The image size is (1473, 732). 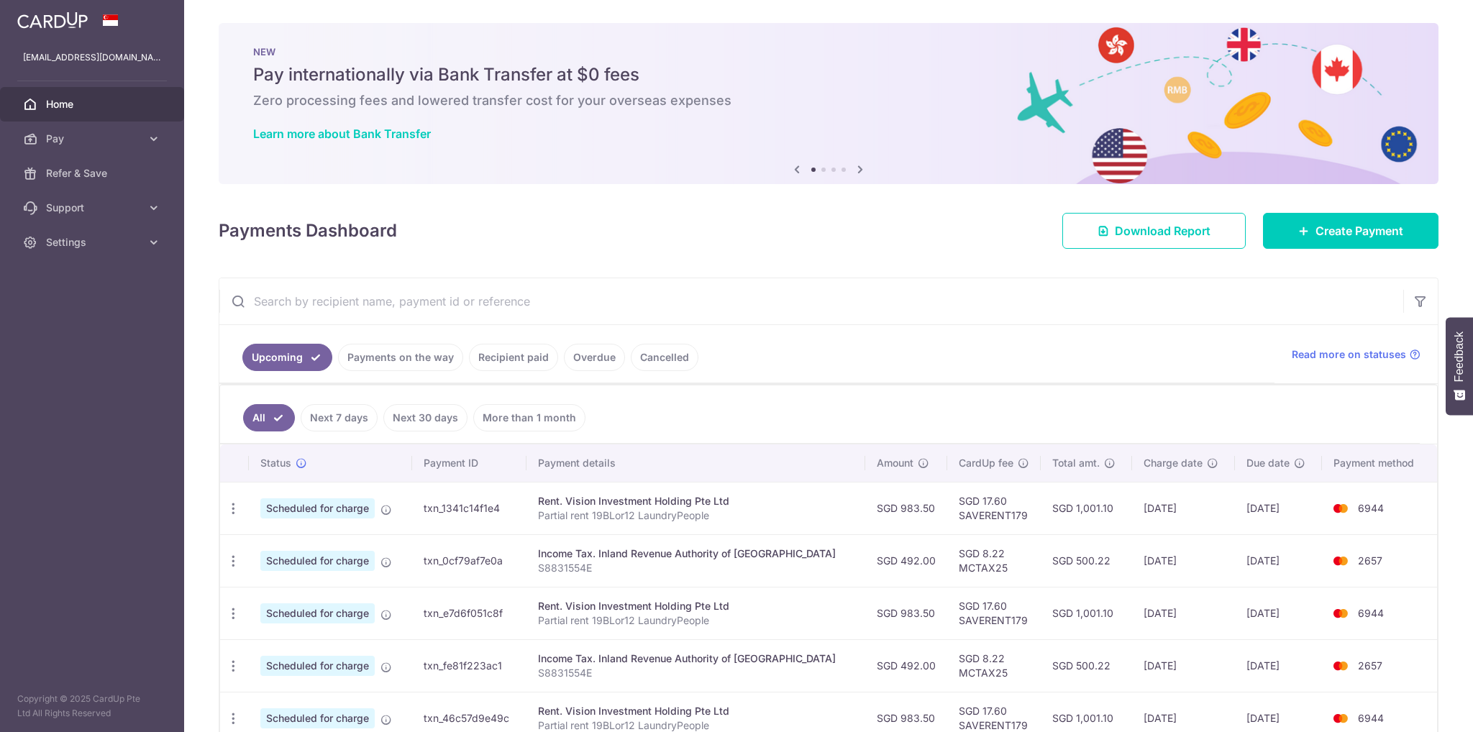 What do you see at coordinates (469, 560) in the screenshot?
I see `td: txn_0cf79af7e0a` at bounding box center [469, 560].